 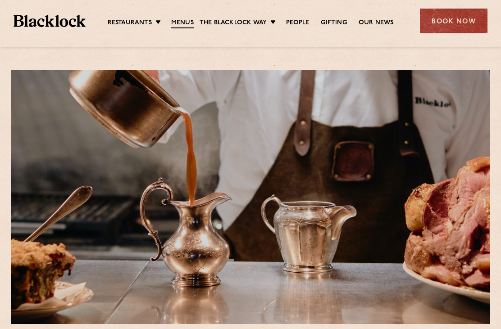 I want to click on img: BL_Textured_Logo-footer-cropped.svg, so click(x=50, y=21).